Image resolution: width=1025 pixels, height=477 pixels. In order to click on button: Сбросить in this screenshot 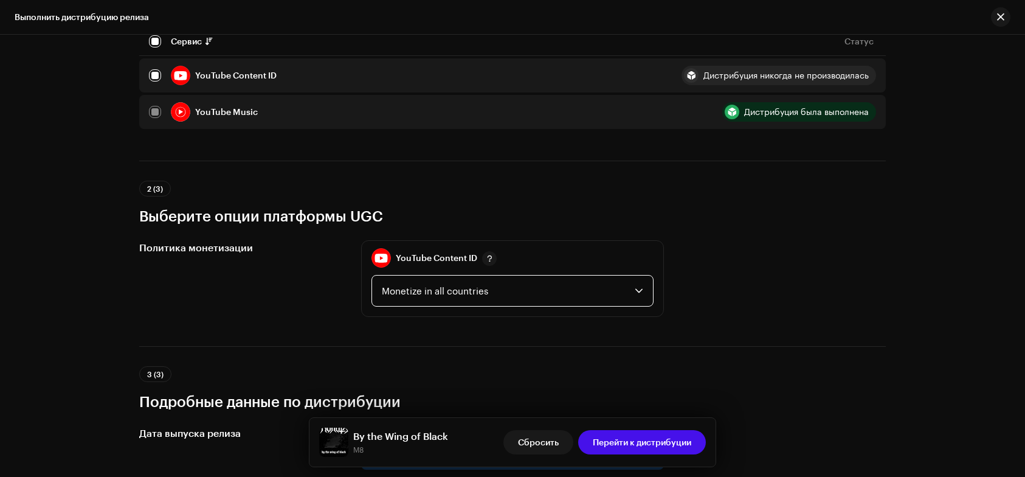, I will do `click(538, 442)`.